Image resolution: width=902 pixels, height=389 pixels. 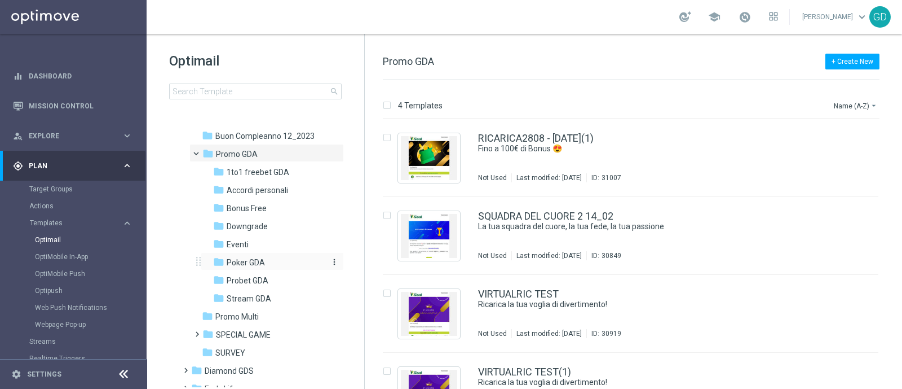 I want to click on div: equalizer Dashboard, so click(x=73, y=76).